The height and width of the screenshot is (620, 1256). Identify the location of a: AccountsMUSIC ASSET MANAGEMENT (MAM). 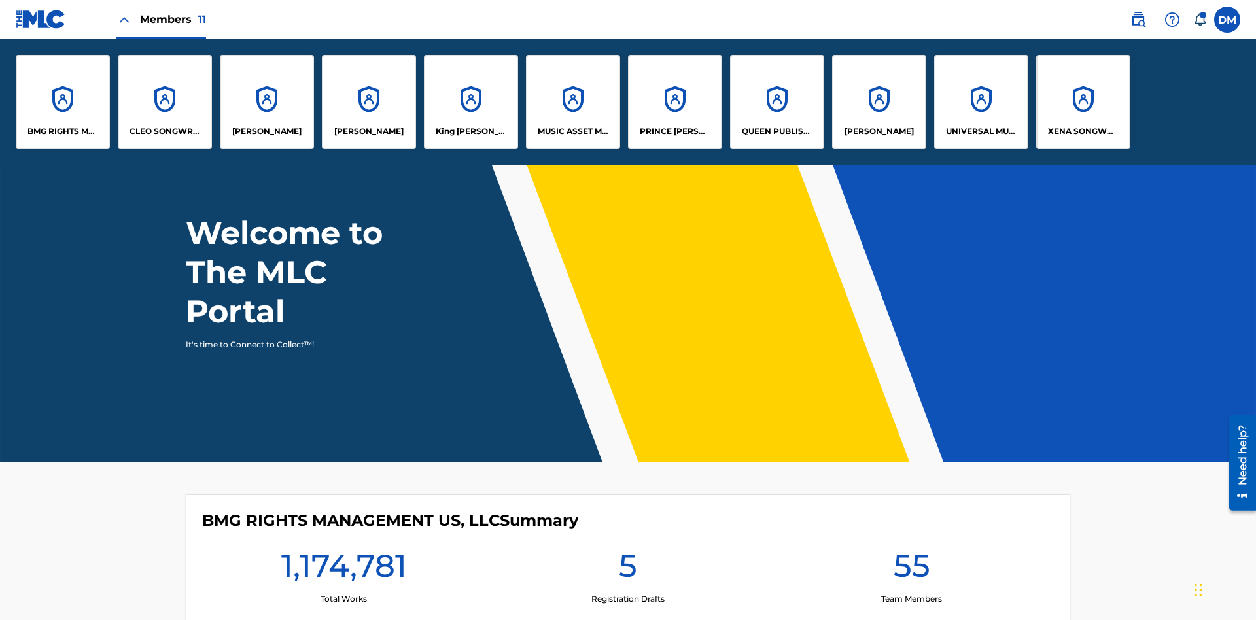
(573, 102).